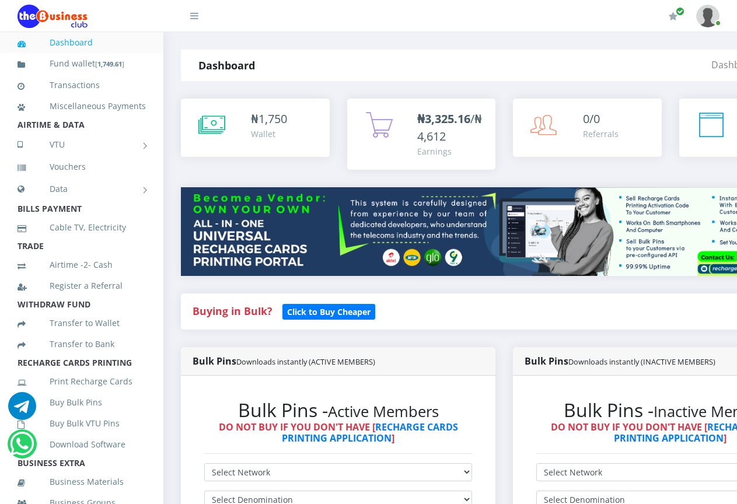  I want to click on strong: Dashboard, so click(226, 65).